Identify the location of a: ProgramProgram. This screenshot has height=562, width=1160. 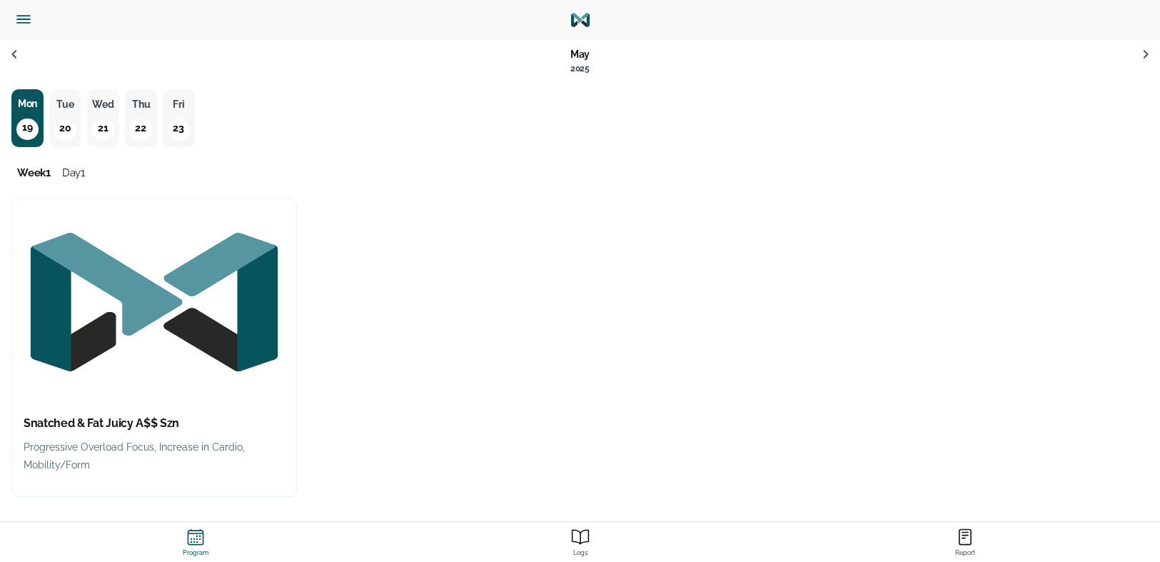
(195, 542).